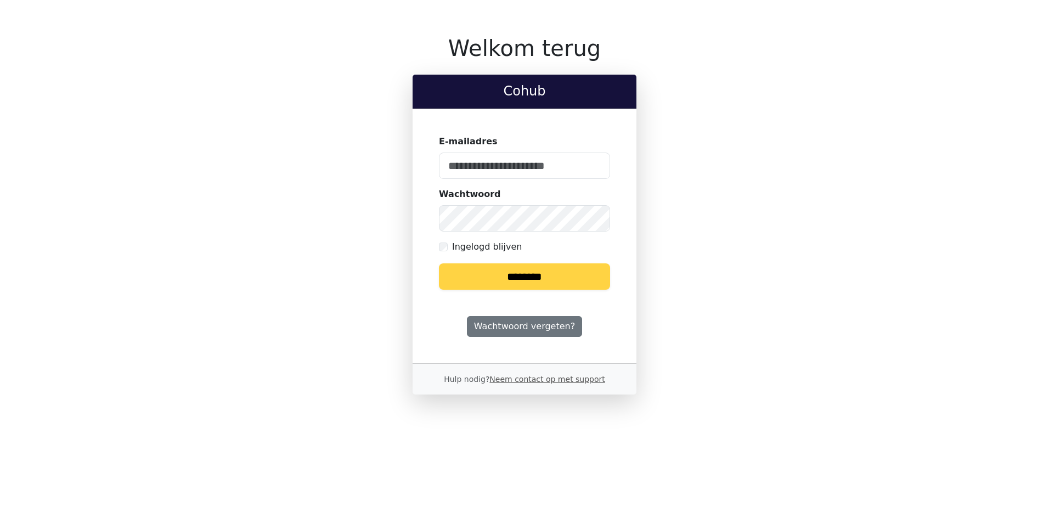  What do you see at coordinates (486, 247) in the screenshot?
I see `label: Ingelogd blijven` at bounding box center [486, 247].